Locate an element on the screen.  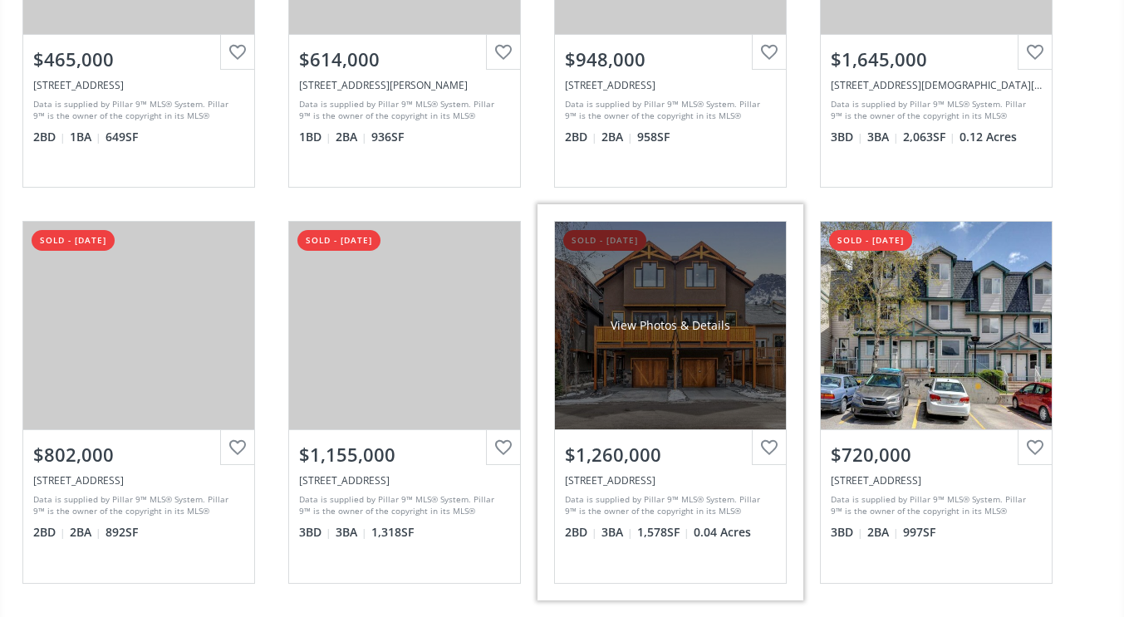
div: $1,155,000 is located at coordinates (404, 454).